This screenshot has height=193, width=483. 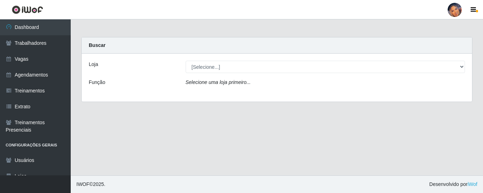 I want to click on span: © 2025 ., so click(x=91, y=184).